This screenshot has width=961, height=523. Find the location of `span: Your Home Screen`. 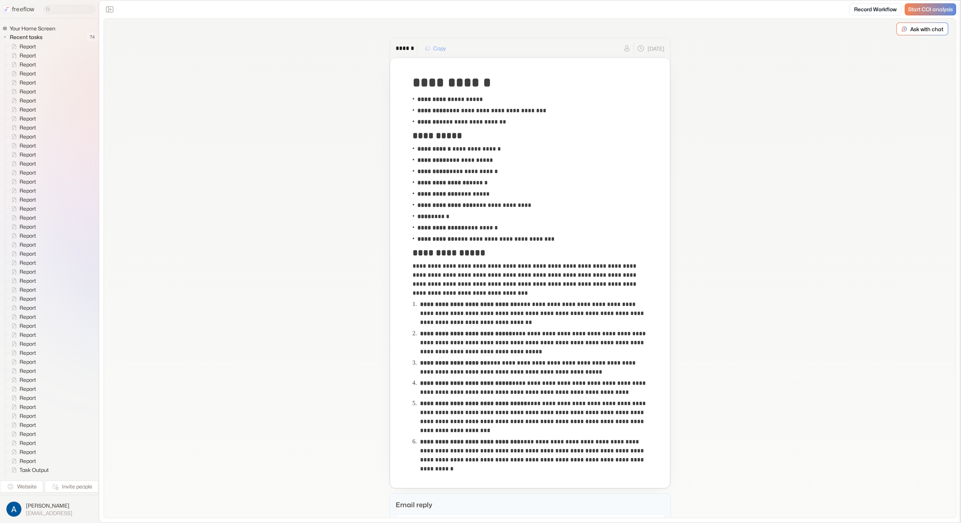

span: Your Home Screen is located at coordinates (33, 29).